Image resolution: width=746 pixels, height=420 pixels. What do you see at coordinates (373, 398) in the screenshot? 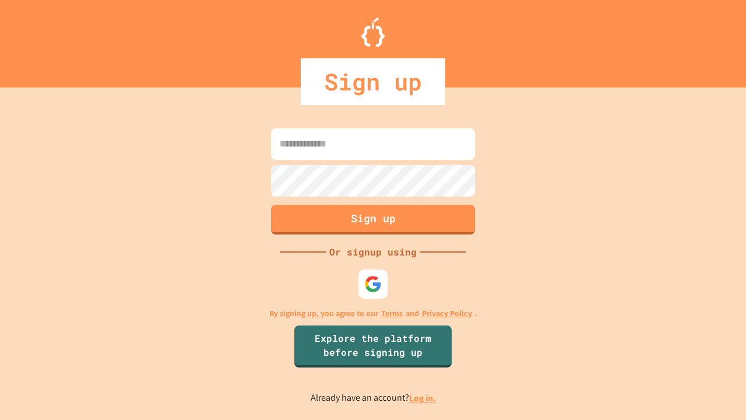
I see `p: Already have an account?` at bounding box center [373, 398].